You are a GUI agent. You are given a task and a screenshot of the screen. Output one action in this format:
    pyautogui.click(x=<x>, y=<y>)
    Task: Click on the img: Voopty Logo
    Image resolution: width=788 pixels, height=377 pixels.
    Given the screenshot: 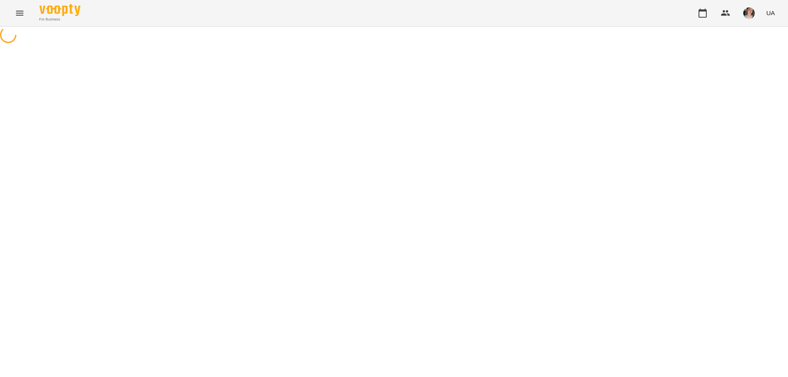 What is the action you would take?
    pyautogui.click(x=60, y=10)
    